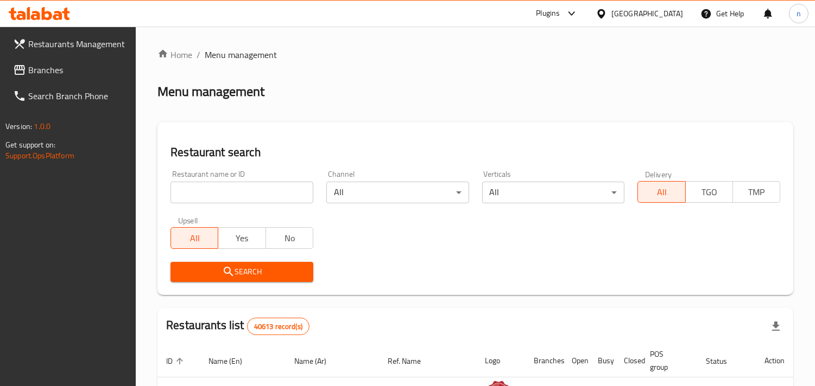  I want to click on button: Search, so click(242, 272).